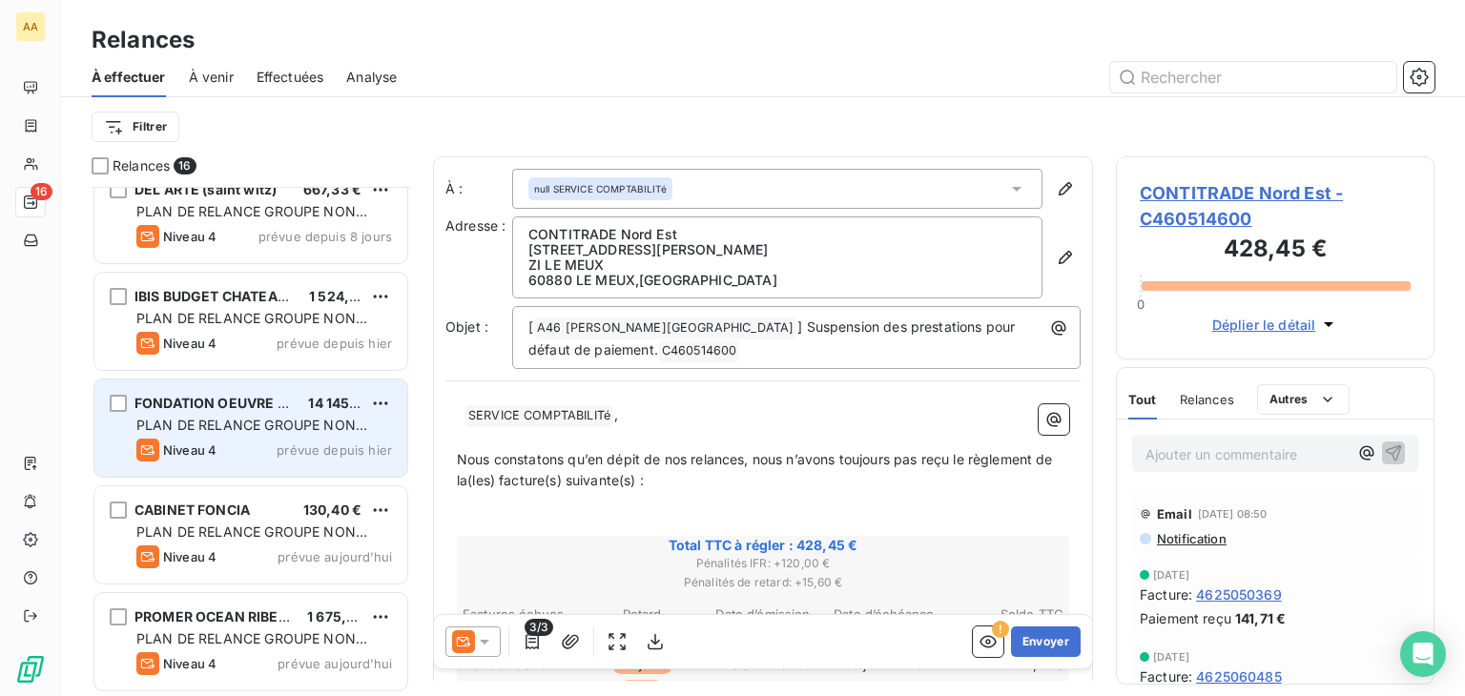  What do you see at coordinates (241, 296) in the screenshot?
I see `span: IBIS BUDGET CHATEAU THIERRY` at bounding box center [241, 296].